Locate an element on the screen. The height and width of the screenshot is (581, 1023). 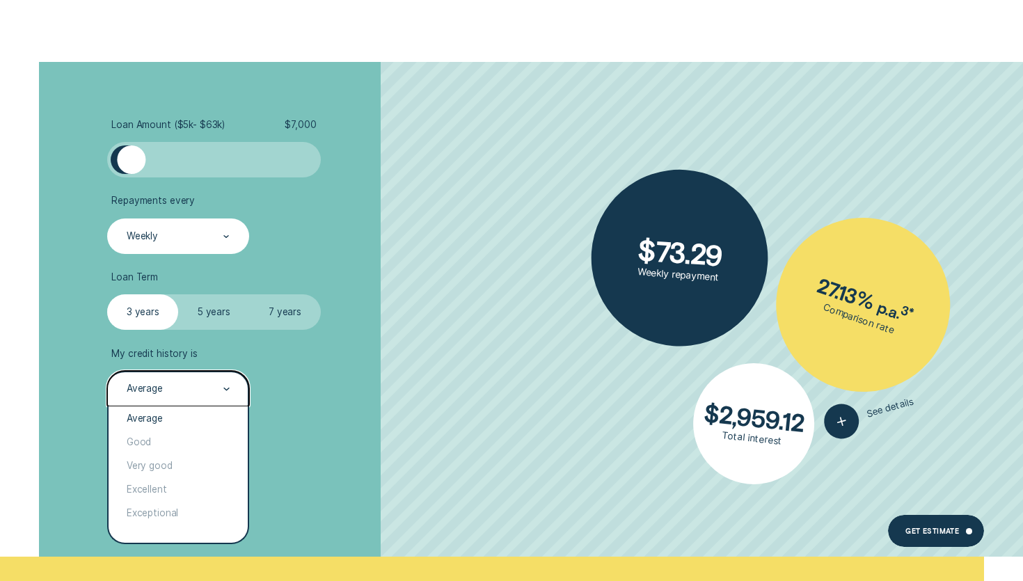
span: My credit history is is located at coordinates (154, 354).